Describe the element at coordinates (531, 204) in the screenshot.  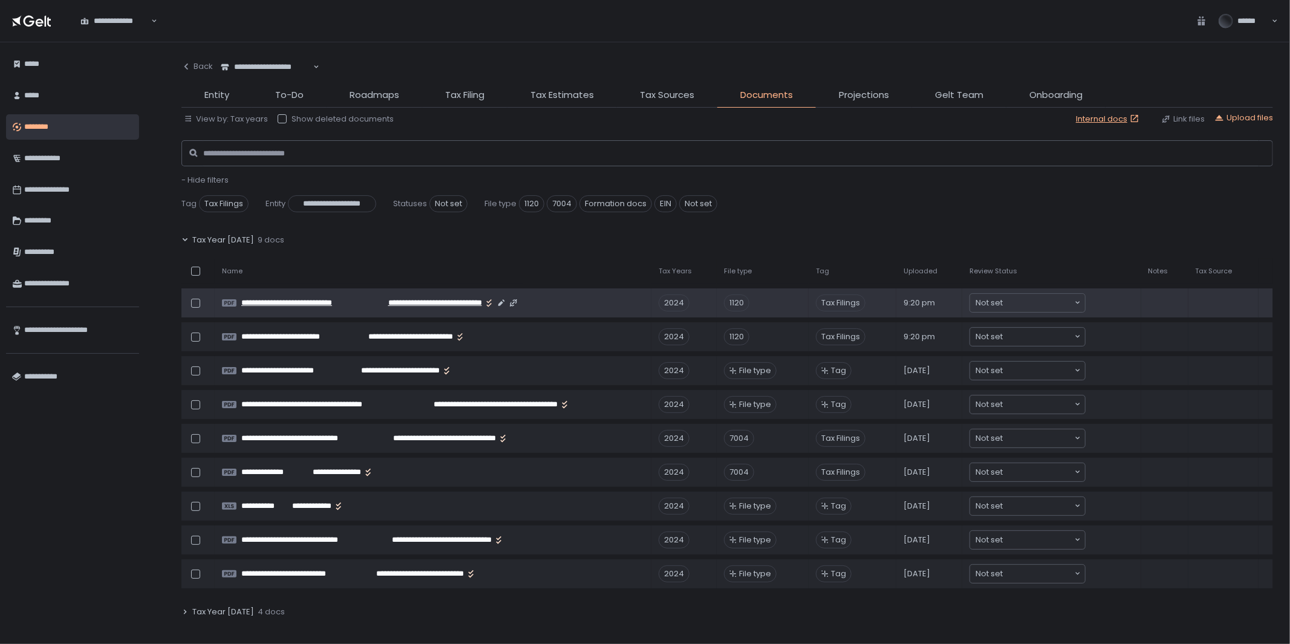
I see `span: 1120` at that location.